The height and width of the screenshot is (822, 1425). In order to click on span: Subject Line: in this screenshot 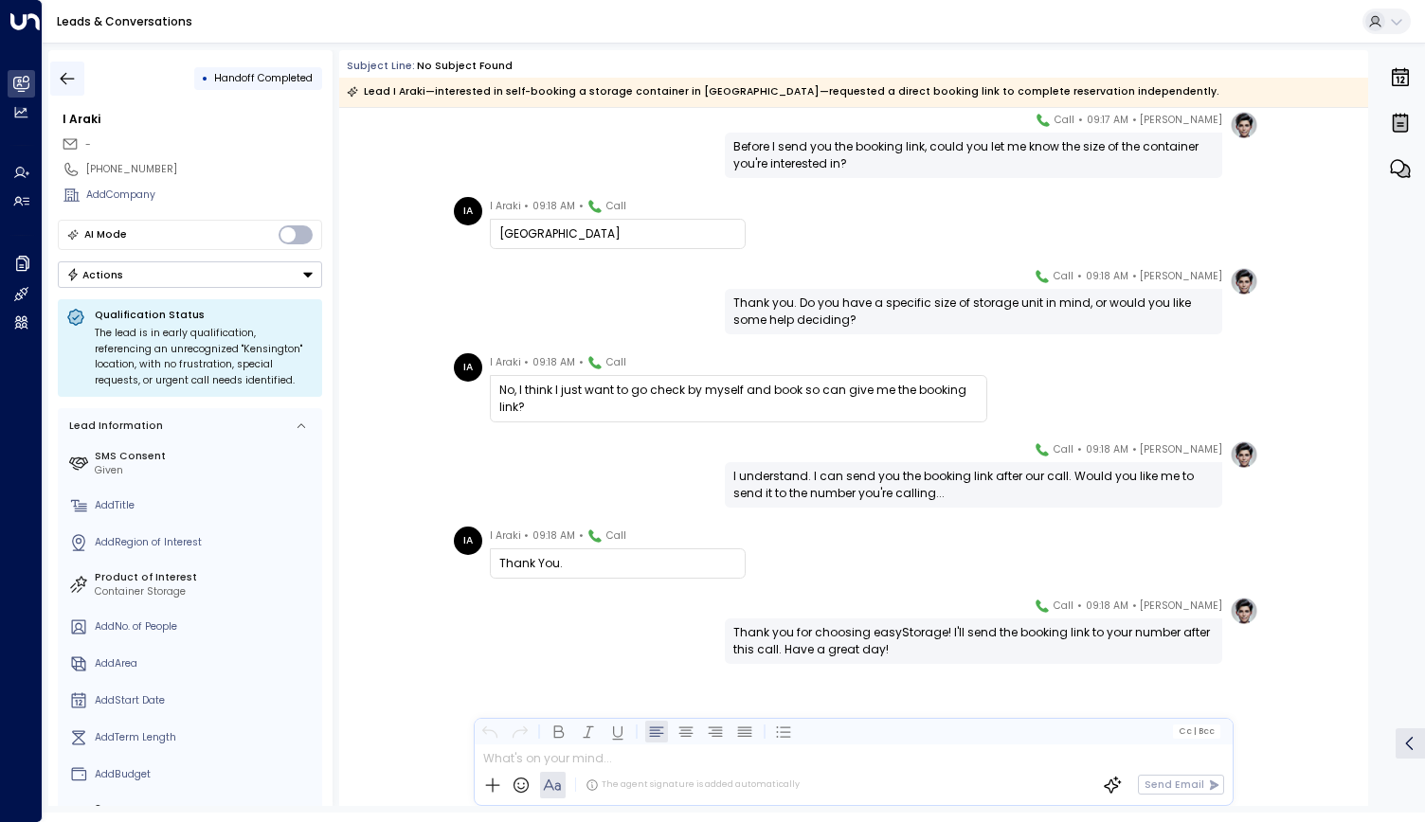, I will do `click(381, 65)`.